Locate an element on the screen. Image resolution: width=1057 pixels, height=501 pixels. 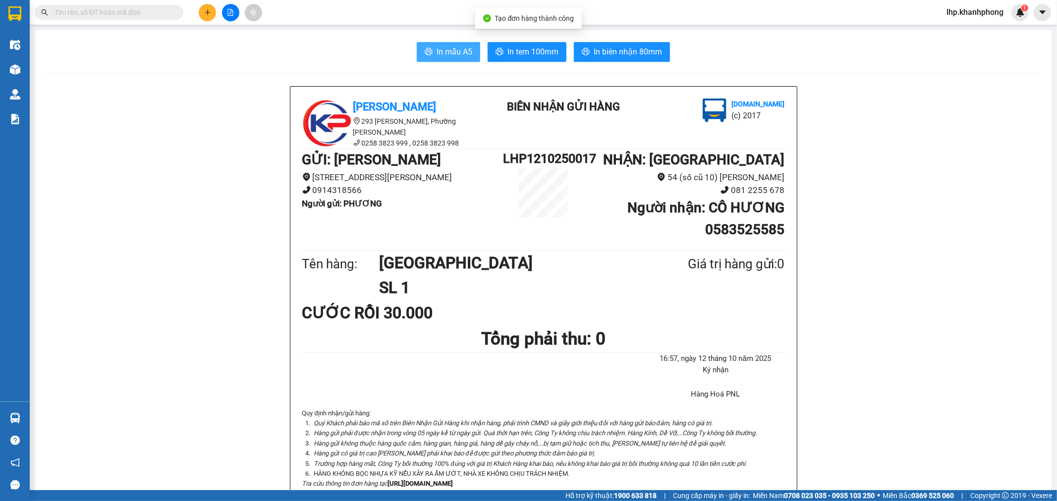
span: notification is located at coordinates (15, 463).